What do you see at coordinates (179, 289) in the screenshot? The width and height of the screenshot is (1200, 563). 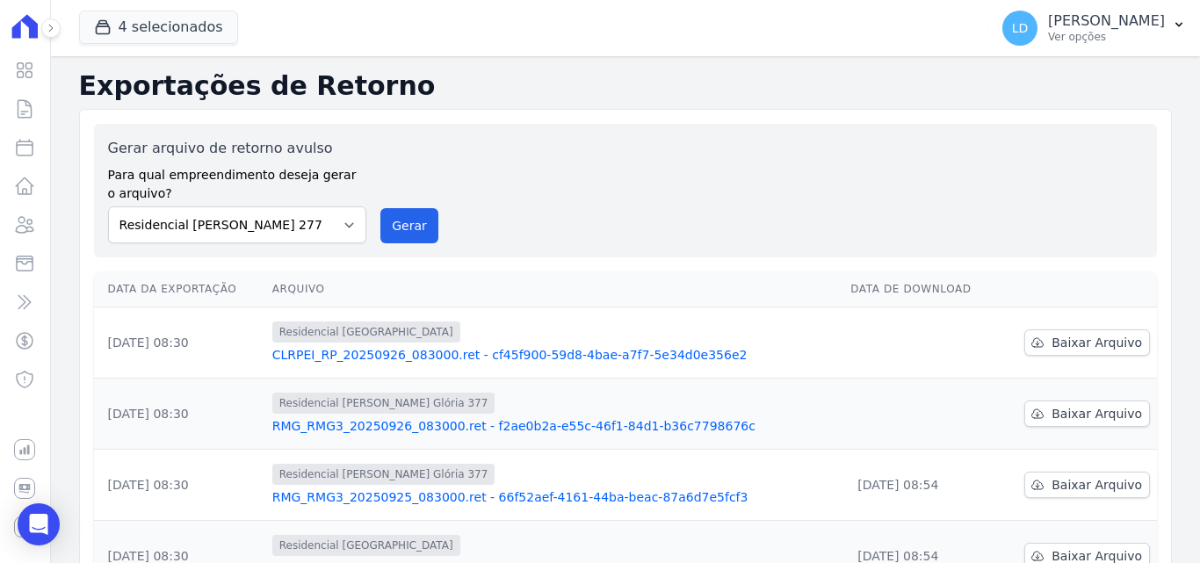 I see `th: Data da Exportação` at bounding box center [179, 289].